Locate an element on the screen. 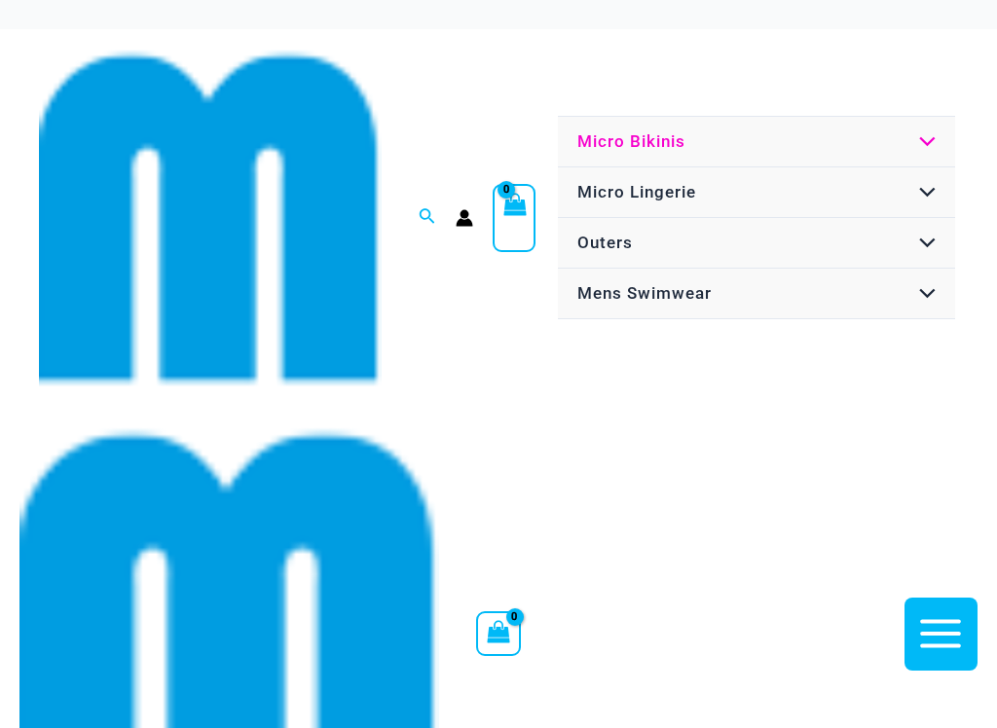  nav: Site Navigation is located at coordinates (757, 217).